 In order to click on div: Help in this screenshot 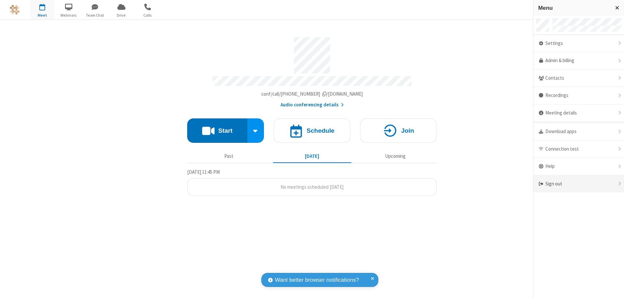, I will do `click(579, 166)`.